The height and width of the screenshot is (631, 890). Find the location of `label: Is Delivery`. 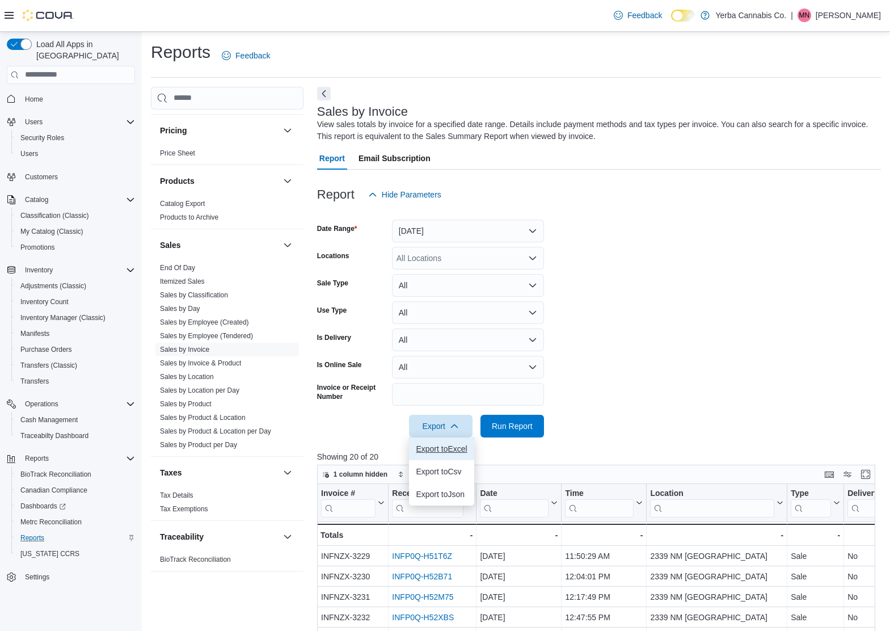

label: Is Delivery is located at coordinates (334, 338).